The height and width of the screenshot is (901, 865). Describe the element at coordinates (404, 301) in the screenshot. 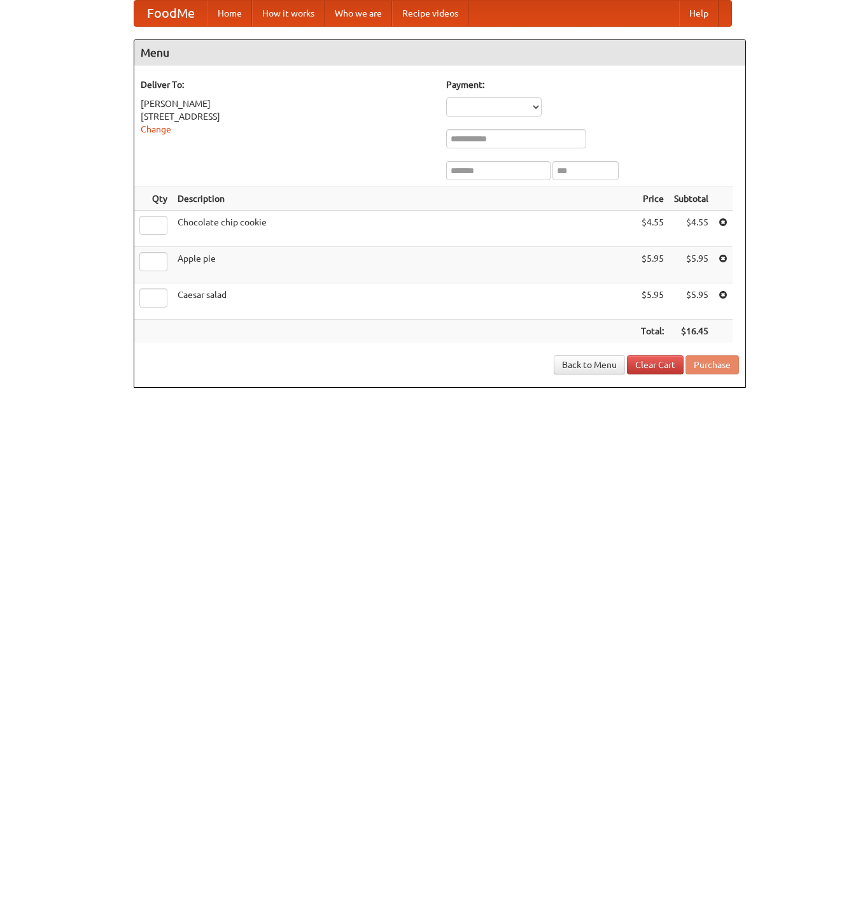

I see `td: Caesar salad` at that location.